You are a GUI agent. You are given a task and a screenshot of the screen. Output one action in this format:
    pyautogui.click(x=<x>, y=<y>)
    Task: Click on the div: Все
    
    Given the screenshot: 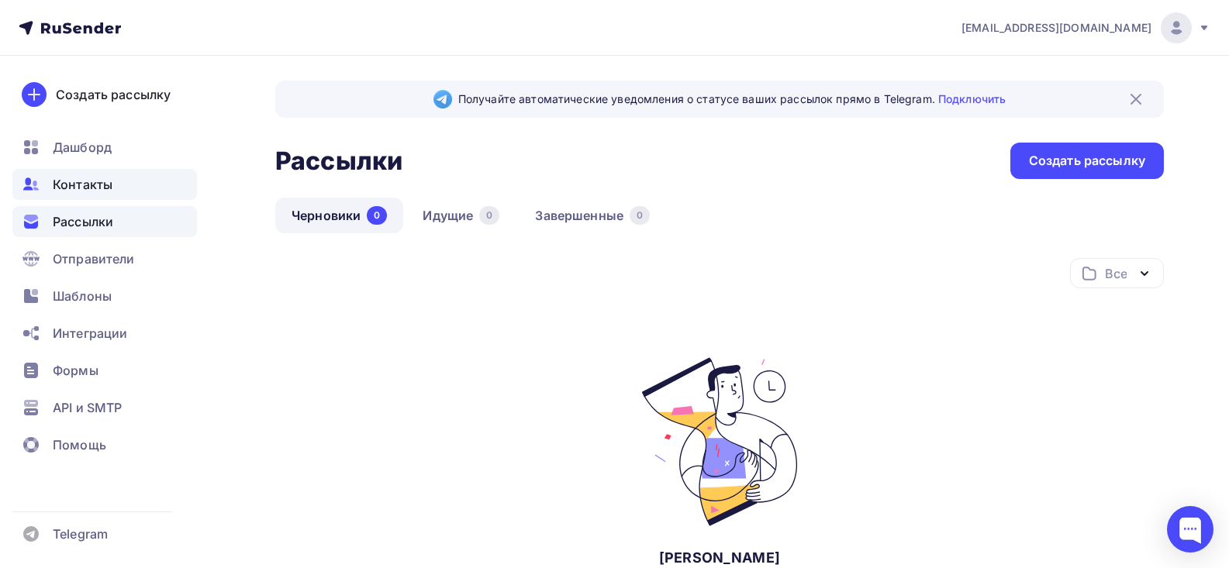 What is the action you would take?
    pyautogui.click(x=1116, y=274)
    